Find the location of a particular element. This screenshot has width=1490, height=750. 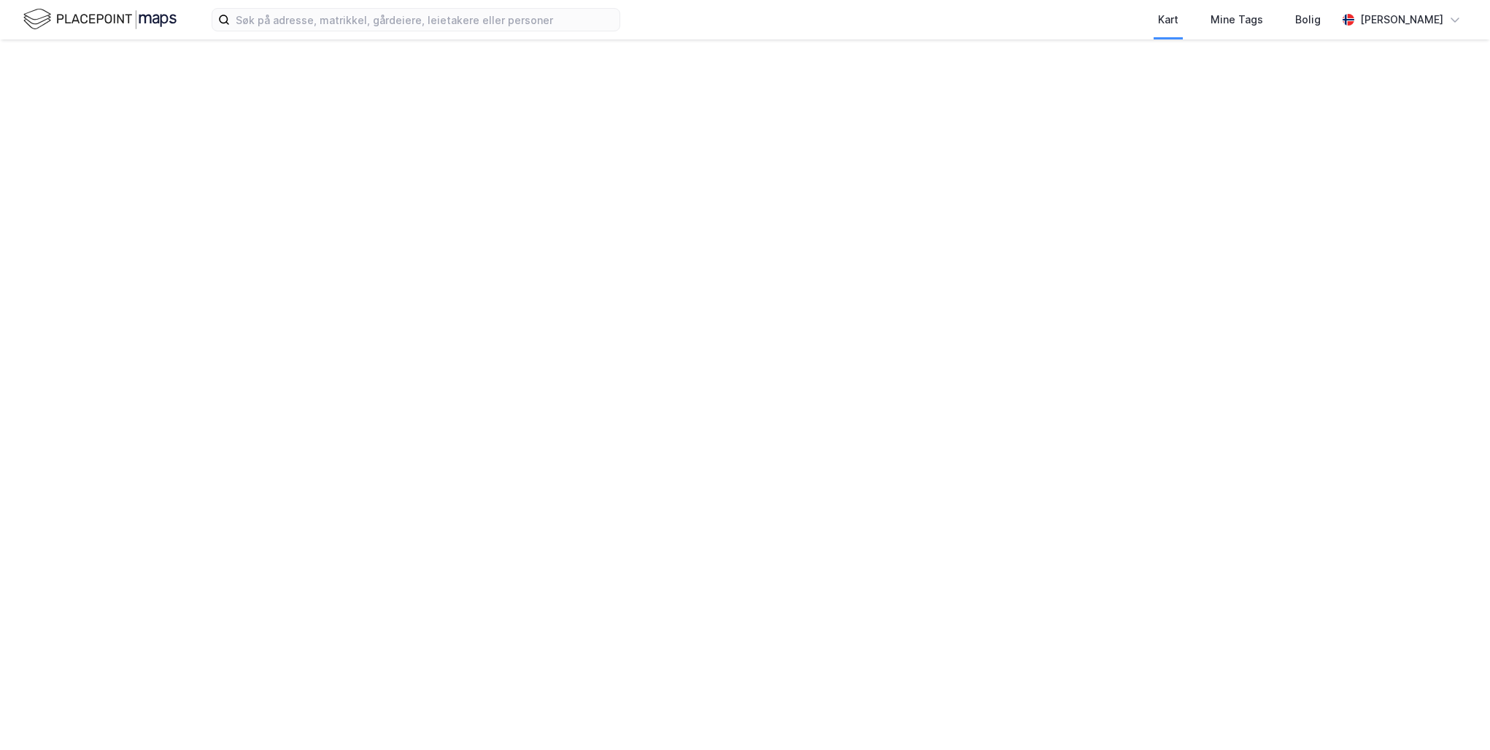

img: logo.f888ab2527a4732fd821a326f86c7f29.svg is located at coordinates (100, 19).